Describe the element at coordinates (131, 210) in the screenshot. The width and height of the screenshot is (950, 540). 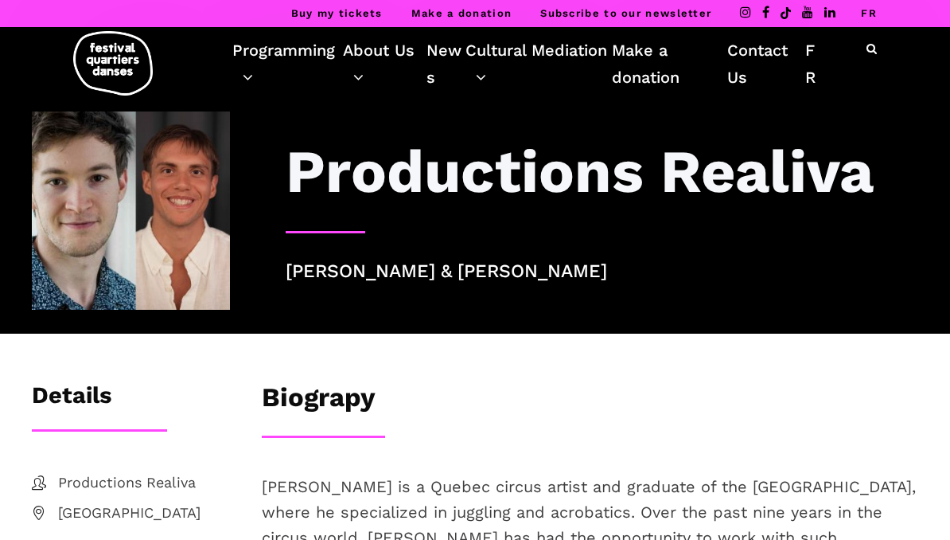
I see `img: Philippe Dupuis & Basile Pecek` at that location.